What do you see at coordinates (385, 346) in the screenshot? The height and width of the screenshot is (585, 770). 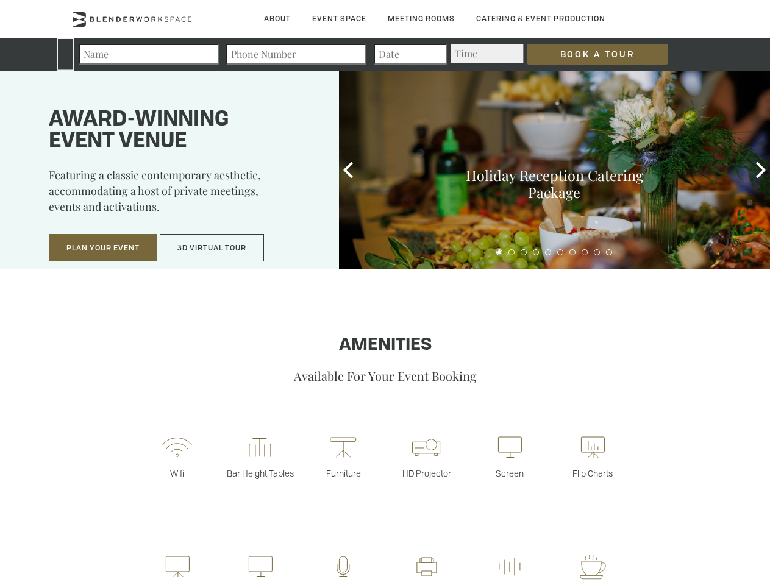 I see `h1: Amenities` at bounding box center [385, 346].